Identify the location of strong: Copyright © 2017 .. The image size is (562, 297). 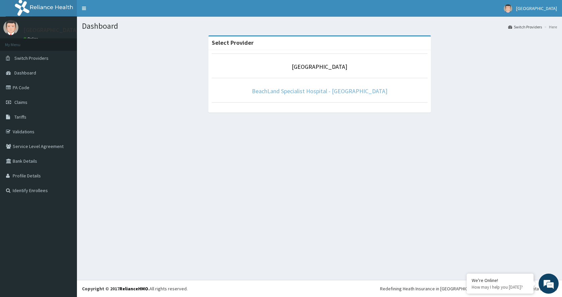
(116, 289).